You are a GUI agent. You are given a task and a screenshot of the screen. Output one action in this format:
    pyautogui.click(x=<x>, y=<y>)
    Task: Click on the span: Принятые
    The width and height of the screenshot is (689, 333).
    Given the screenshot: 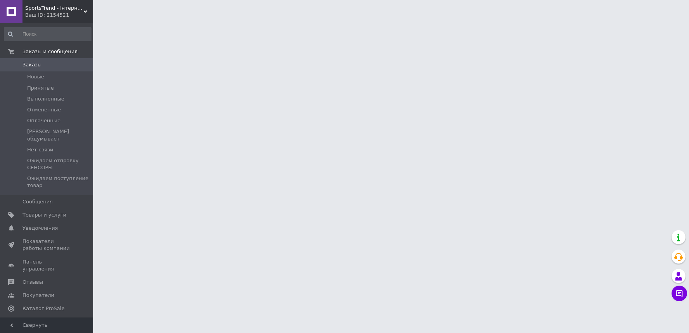 What is the action you would take?
    pyautogui.click(x=40, y=88)
    